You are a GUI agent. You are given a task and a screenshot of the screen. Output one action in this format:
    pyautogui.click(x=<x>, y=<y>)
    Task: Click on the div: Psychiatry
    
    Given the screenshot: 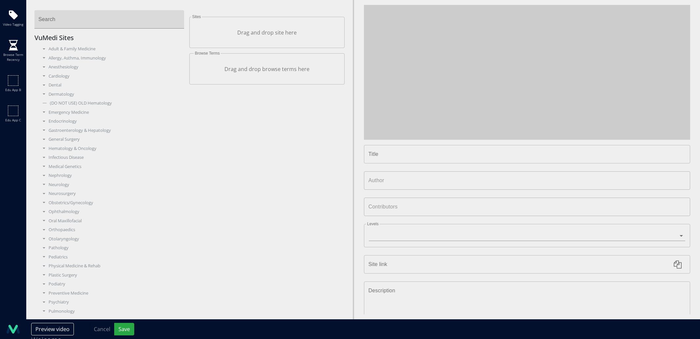 What is the action you would take?
    pyautogui.click(x=112, y=302)
    